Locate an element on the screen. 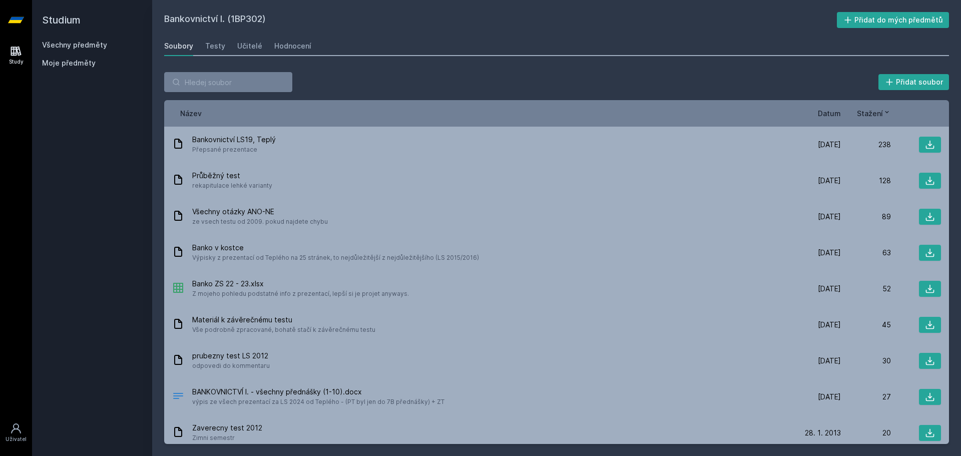  span: Název is located at coordinates (191, 113).